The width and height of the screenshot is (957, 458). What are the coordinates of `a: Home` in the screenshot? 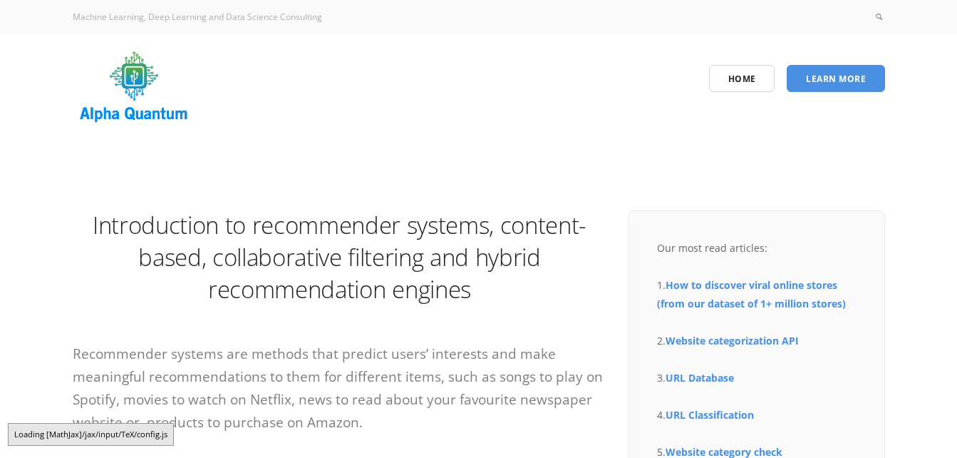 It's located at (742, 78).